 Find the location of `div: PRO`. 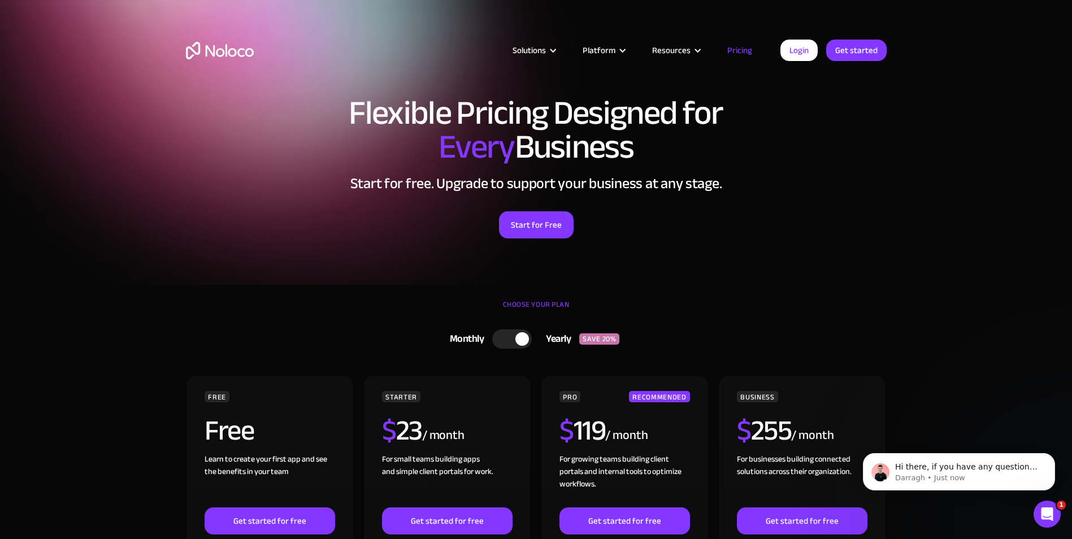

div: PRO is located at coordinates (570, 397).